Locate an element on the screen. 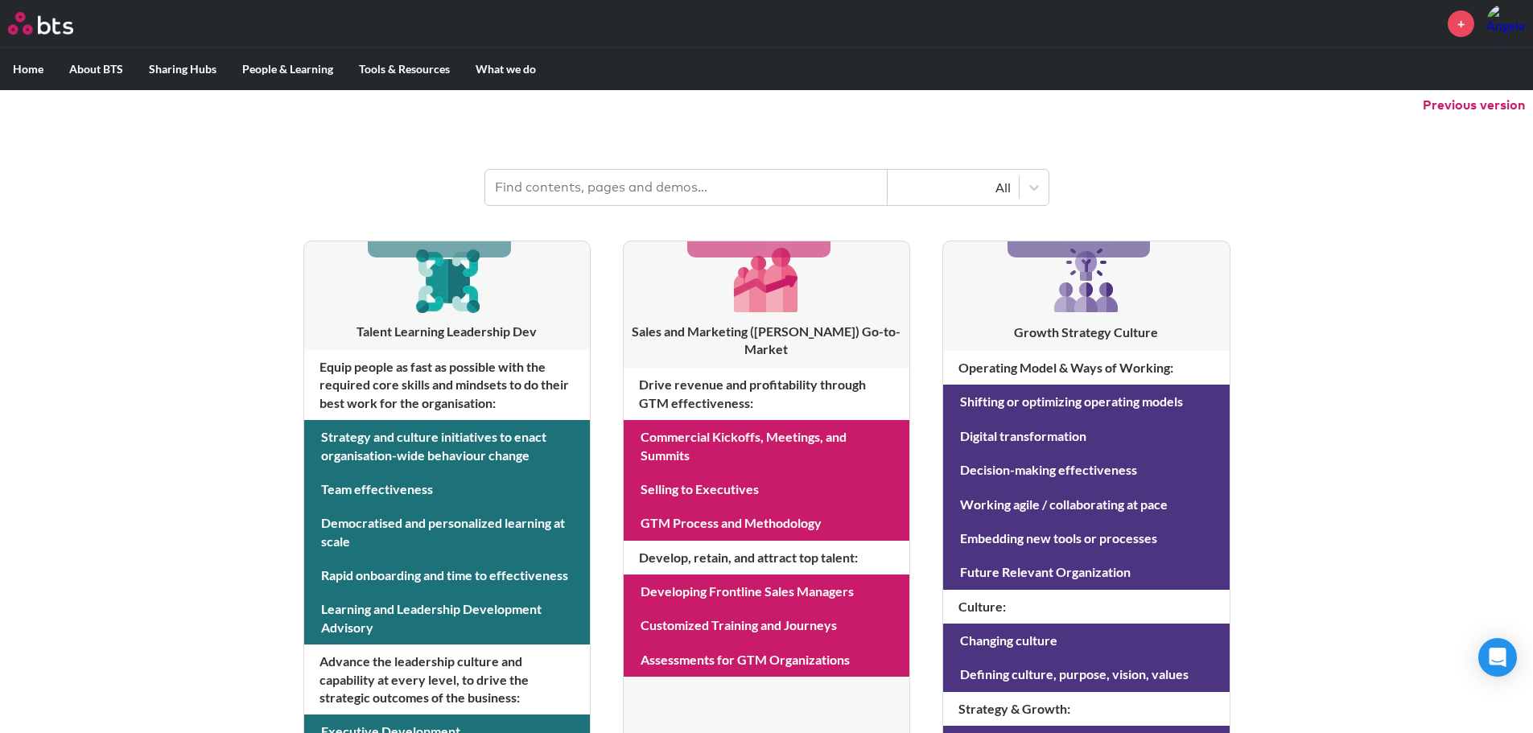  img: Angela Marques is located at coordinates (1506, 23).